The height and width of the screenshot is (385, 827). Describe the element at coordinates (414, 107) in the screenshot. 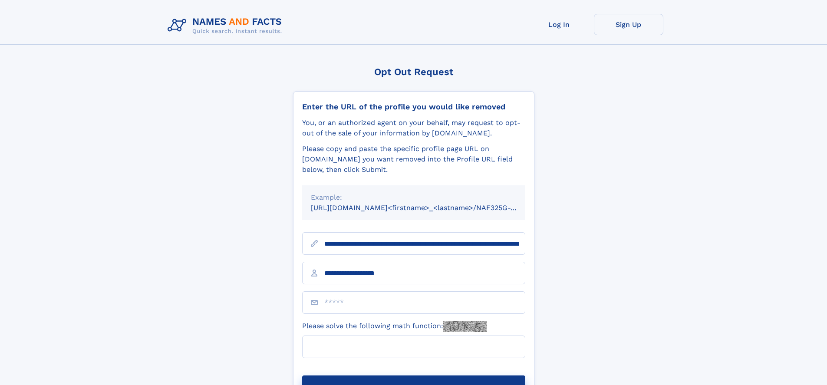

I see `div: Enter the URL of the profile you would like removed` at that location.